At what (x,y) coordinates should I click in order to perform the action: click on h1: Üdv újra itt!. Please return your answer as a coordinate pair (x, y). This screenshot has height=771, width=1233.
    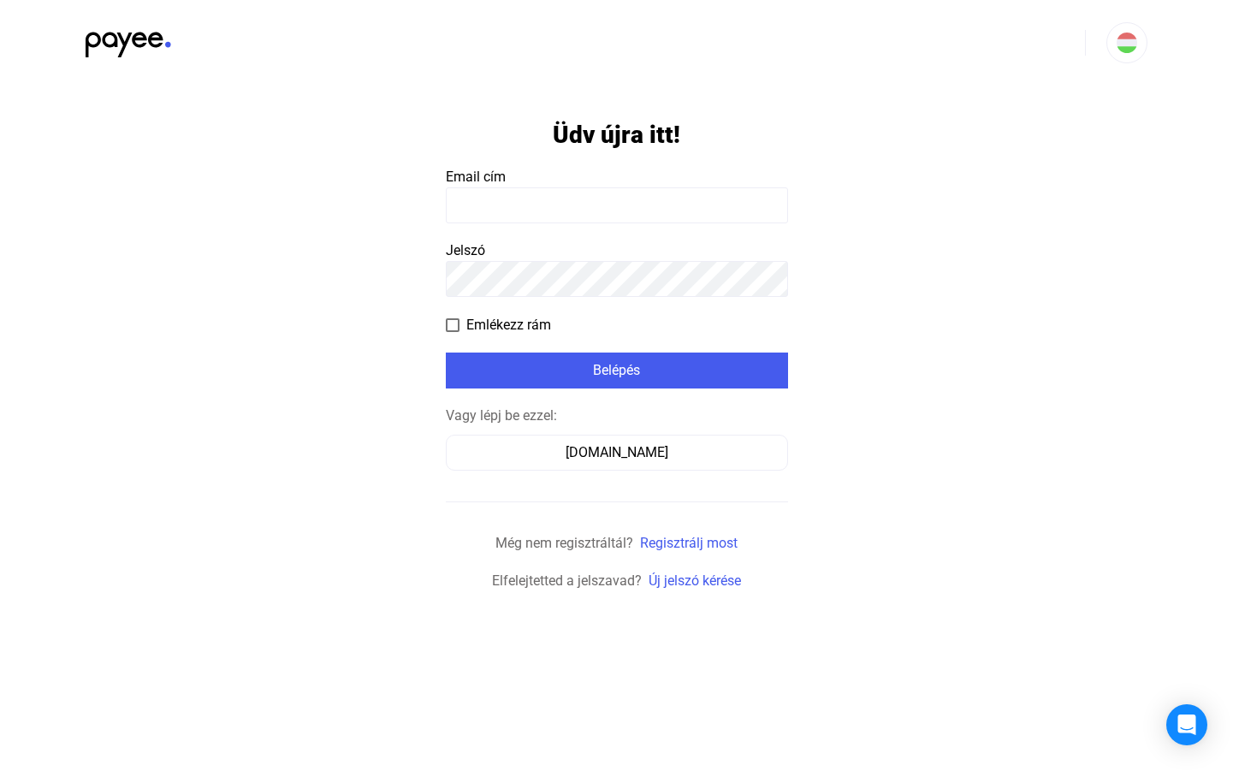
    Looking at the image, I should click on (616, 134).